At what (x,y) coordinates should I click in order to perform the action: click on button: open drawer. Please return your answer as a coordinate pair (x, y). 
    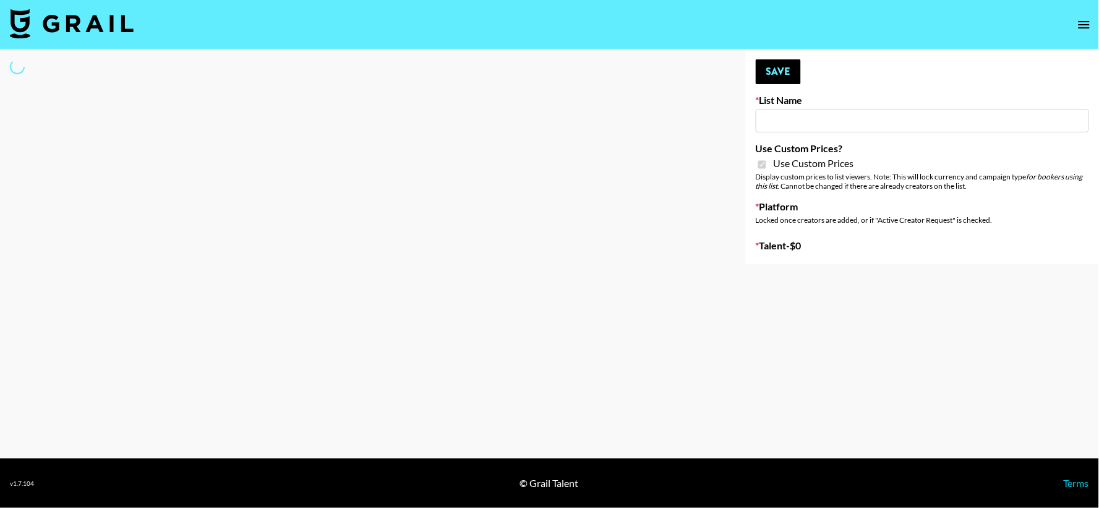
    Looking at the image, I should click on (1084, 25).